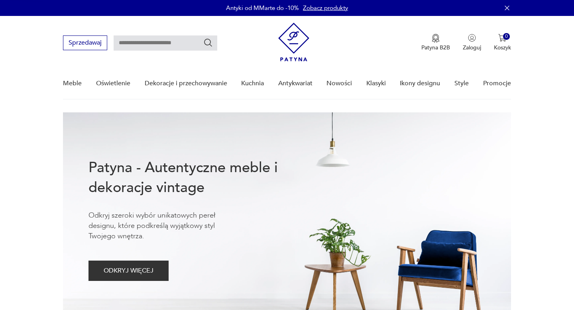  What do you see at coordinates (502, 43) in the screenshot?
I see `button: 0Koszyk` at bounding box center [502, 43].